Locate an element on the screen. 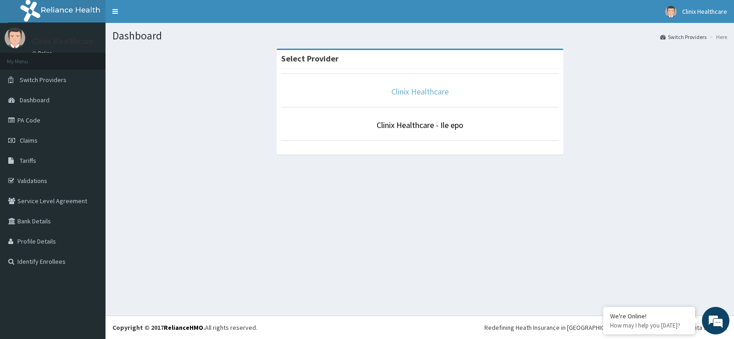  div: We're Online! is located at coordinates (649, 316).